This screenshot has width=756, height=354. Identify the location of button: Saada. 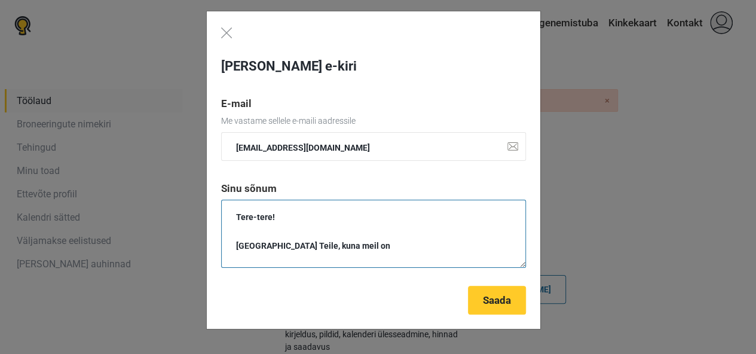
(496, 300).